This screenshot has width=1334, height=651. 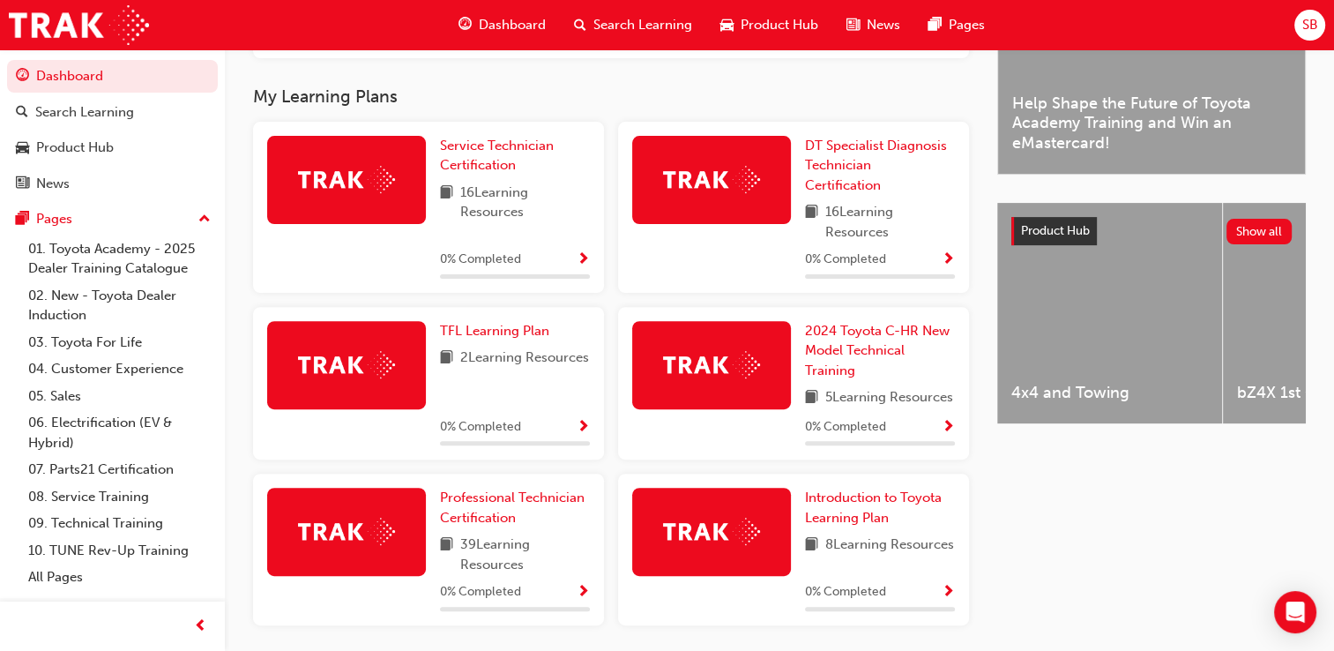 I want to click on a: All Pages, so click(x=119, y=577).